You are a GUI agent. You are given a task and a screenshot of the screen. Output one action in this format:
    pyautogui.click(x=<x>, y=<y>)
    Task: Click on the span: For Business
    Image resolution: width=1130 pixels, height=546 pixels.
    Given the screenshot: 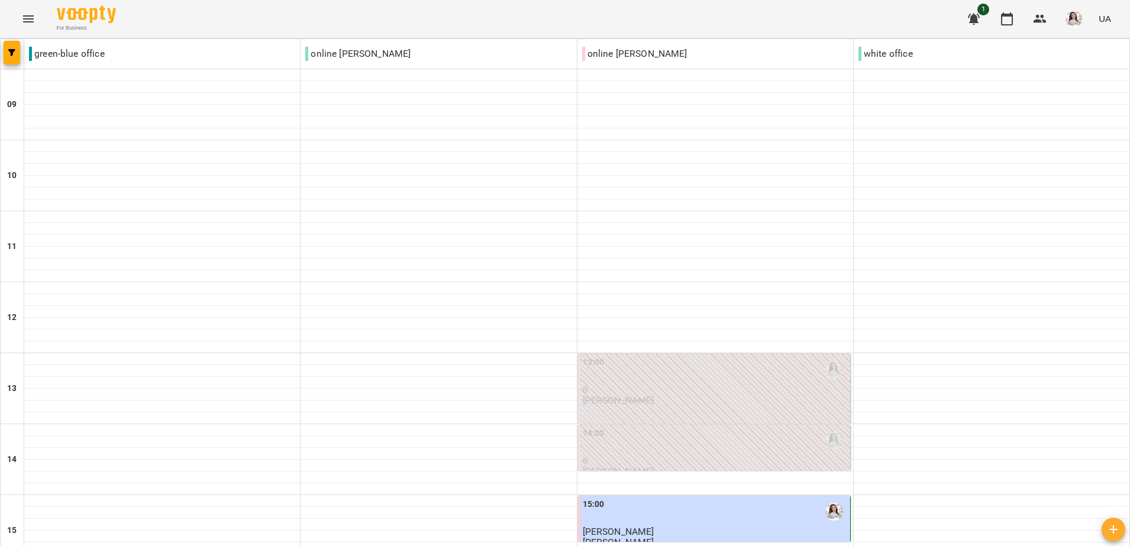 What is the action you would take?
    pyautogui.click(x=86, y=28)
    